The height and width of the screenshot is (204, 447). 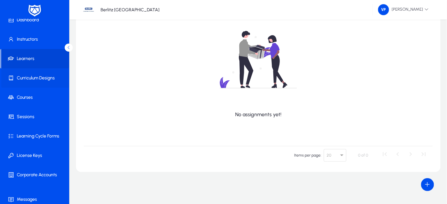 What do you see at coordinates (36, 156) in the screenshot?
I see `span: License Keys` at bounding box center [36, 156].